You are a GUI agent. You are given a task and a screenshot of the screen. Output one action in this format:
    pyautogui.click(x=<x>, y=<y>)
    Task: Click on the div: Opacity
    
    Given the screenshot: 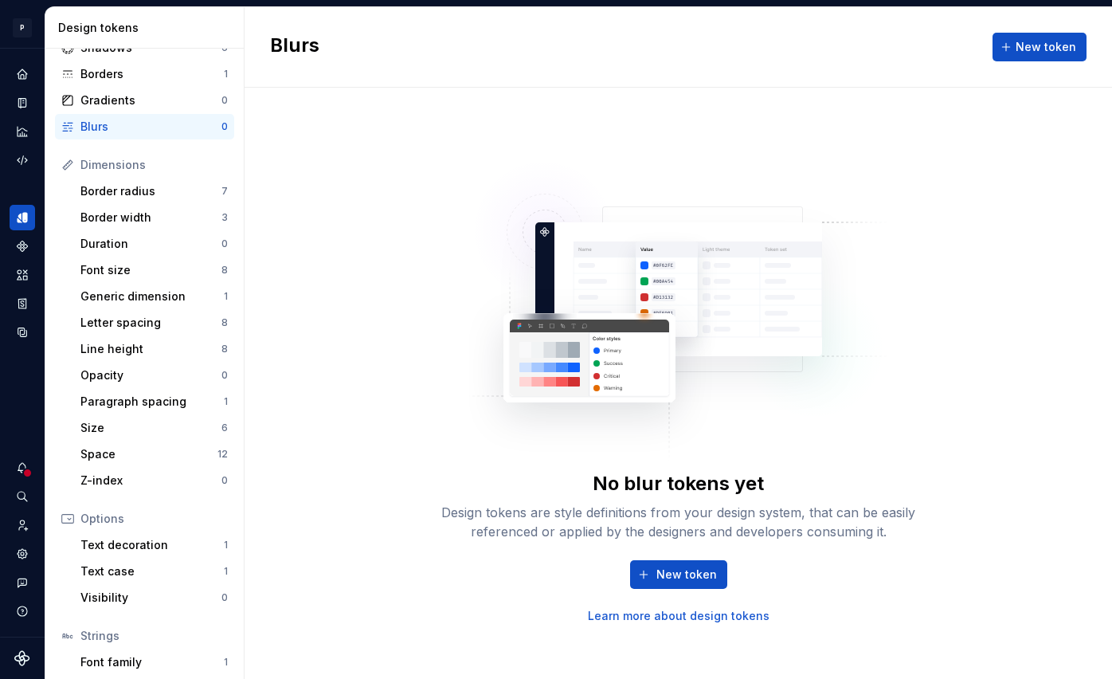 What is the action you would take?
    pyautogui.click(x=151, y=375)
    